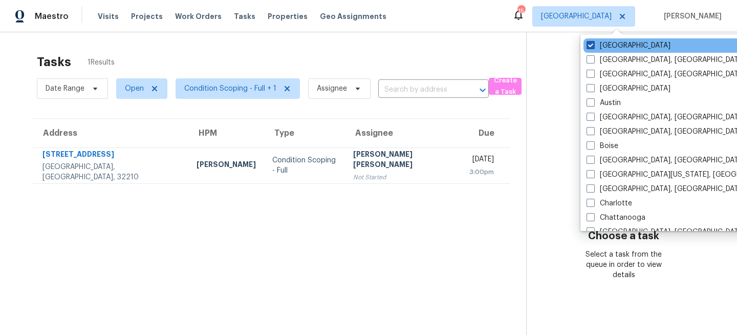 This screenshot has height=335, width=737. Describe the element at coordinates (505, 86) in the screenshot. I see `button: Create a Task` at that location.